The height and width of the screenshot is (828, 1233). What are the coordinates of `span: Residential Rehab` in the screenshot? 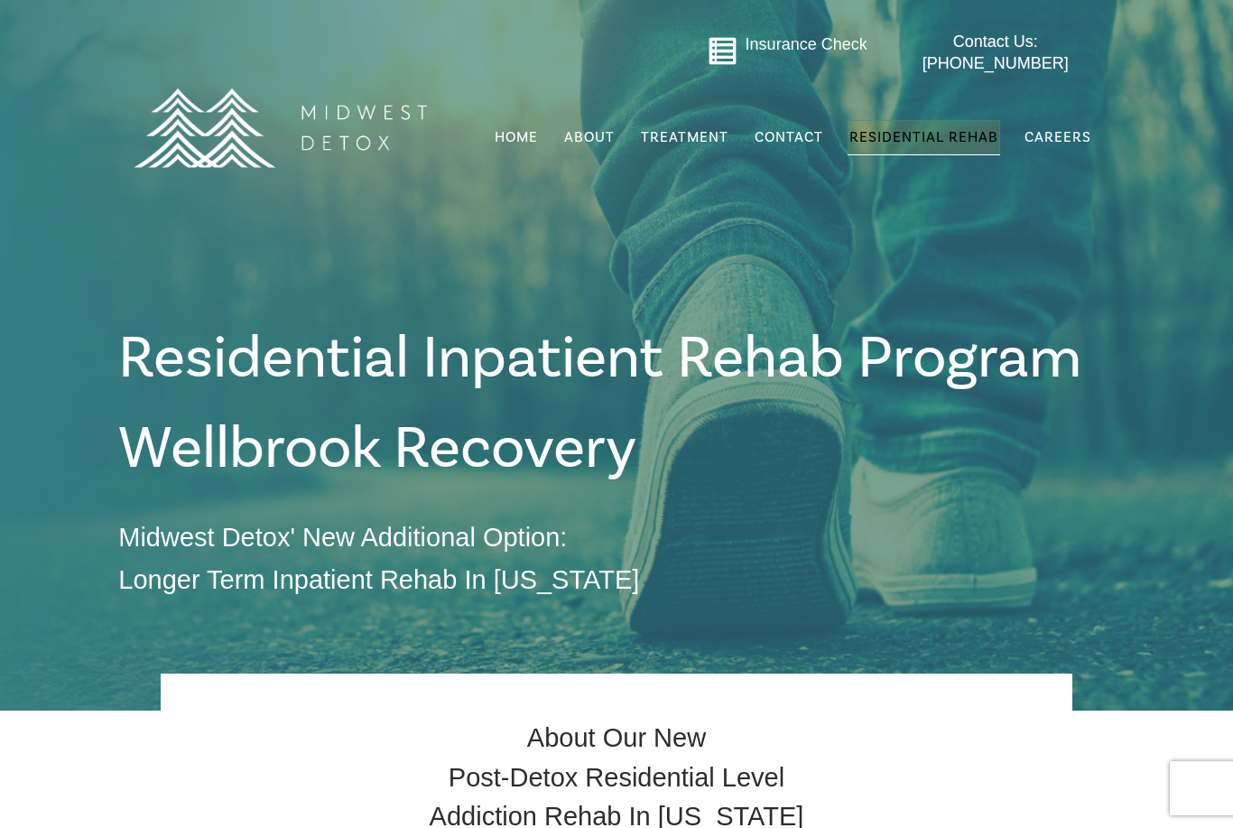 It's located at (924, 137).